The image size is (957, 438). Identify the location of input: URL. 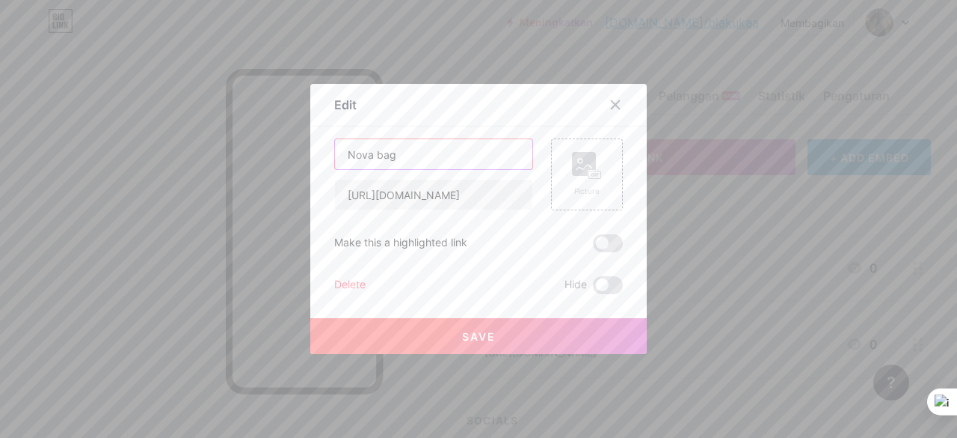
(434, 194).